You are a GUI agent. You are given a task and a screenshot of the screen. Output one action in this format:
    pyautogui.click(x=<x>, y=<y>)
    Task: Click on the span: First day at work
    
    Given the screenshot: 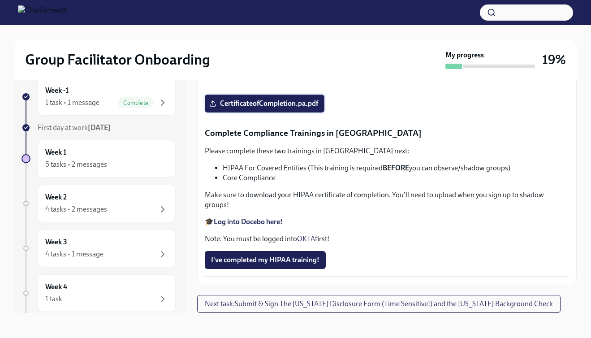 What is the action you would take?
    pyautogui.click(x=74, y=127)
    